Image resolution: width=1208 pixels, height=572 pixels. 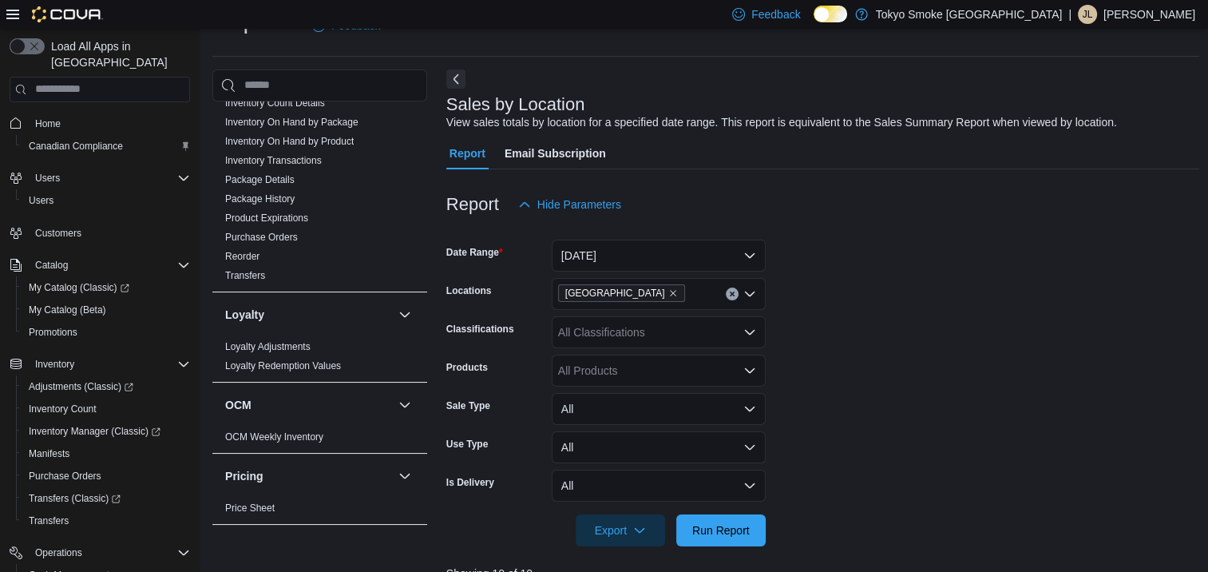 I want to click on a: Purchase Orders, so click(x=261, y=237).